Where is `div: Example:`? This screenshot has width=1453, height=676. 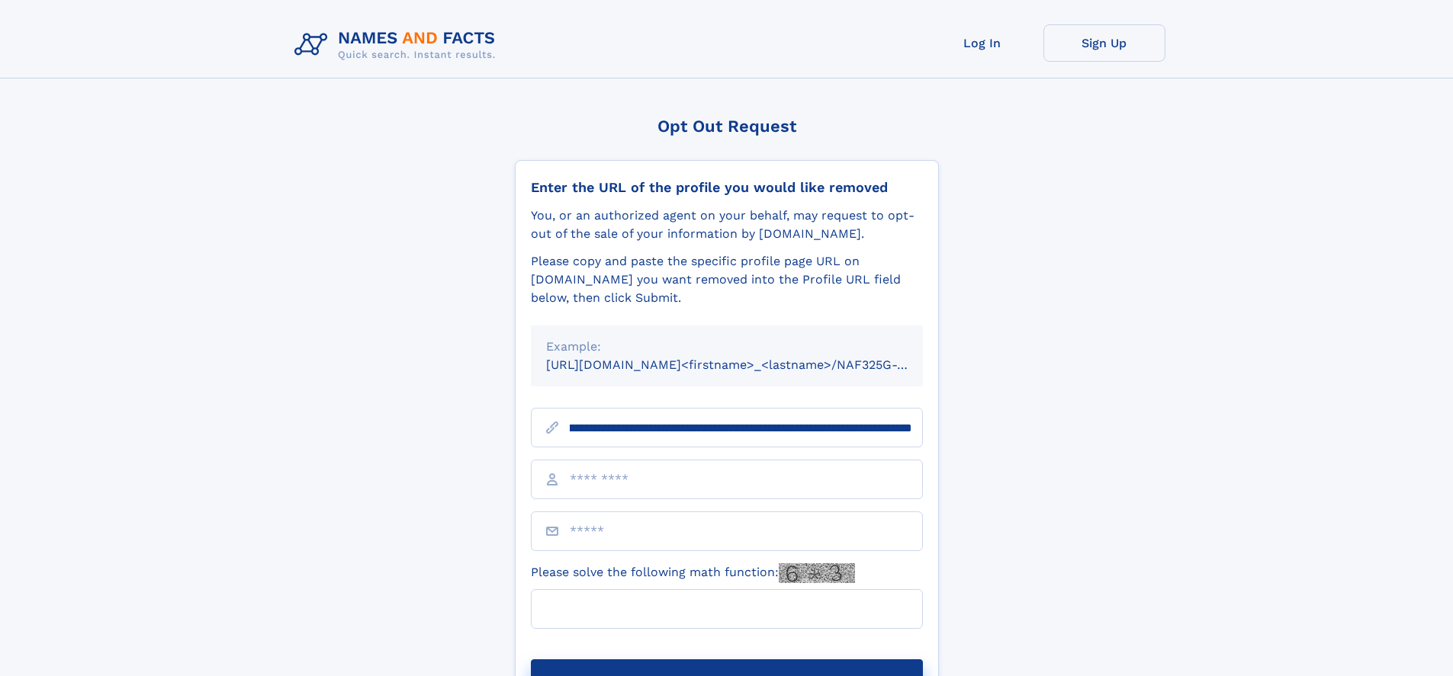 div: Example: is located at coordinates (727, 347).